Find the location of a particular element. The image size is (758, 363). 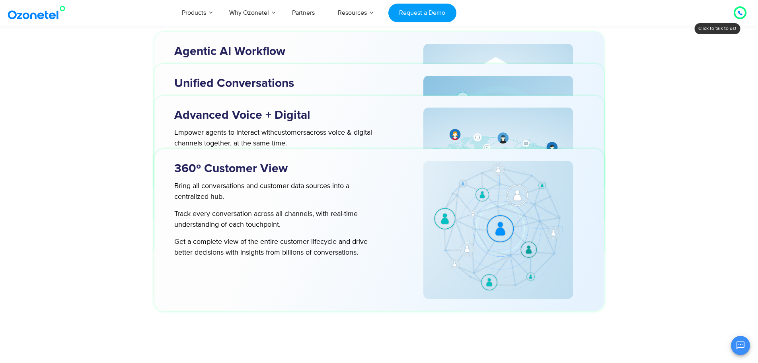

h3: Agentic AI Workflow is located at coordinates (286, 51).